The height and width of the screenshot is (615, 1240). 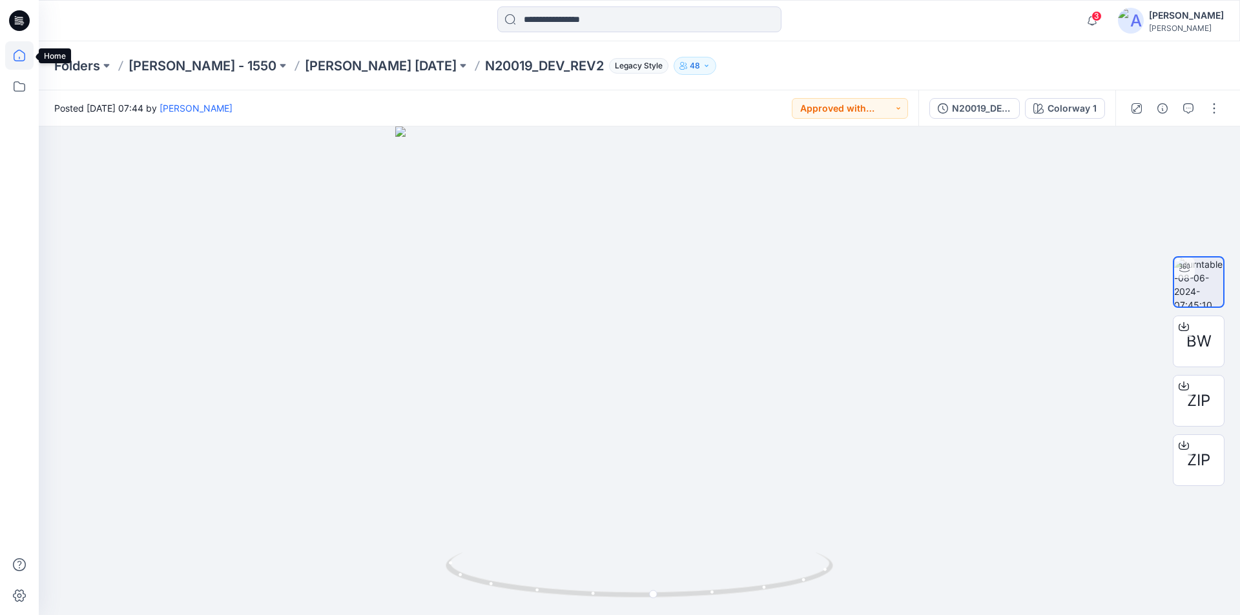 What do you see at coordinates (1162, 108) in the screenshot?
I see `button: Details` at bounding box center [1162, 108].